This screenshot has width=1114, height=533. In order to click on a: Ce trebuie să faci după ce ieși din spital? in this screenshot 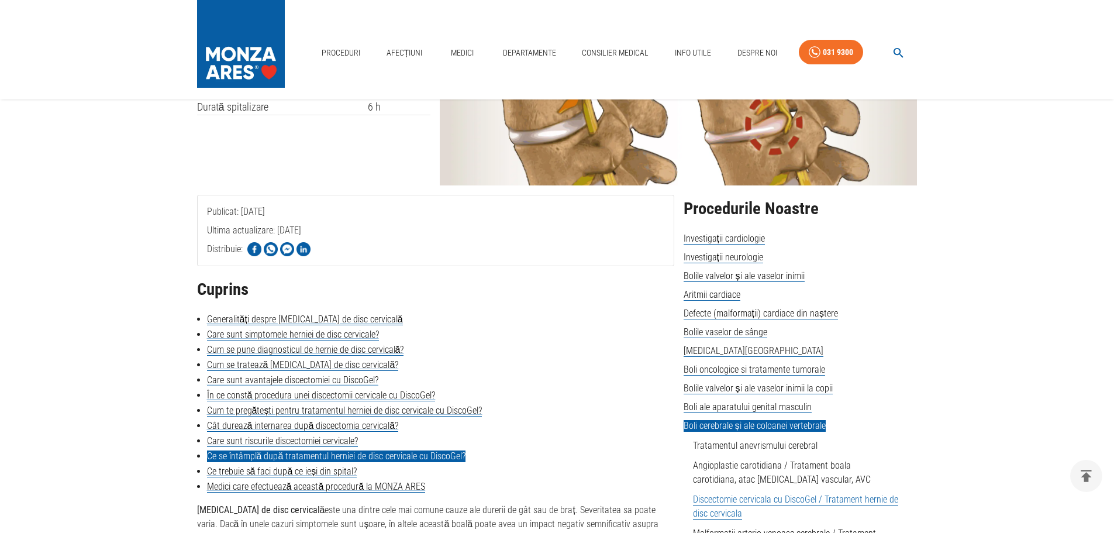, I will do `click(282, 472)`.